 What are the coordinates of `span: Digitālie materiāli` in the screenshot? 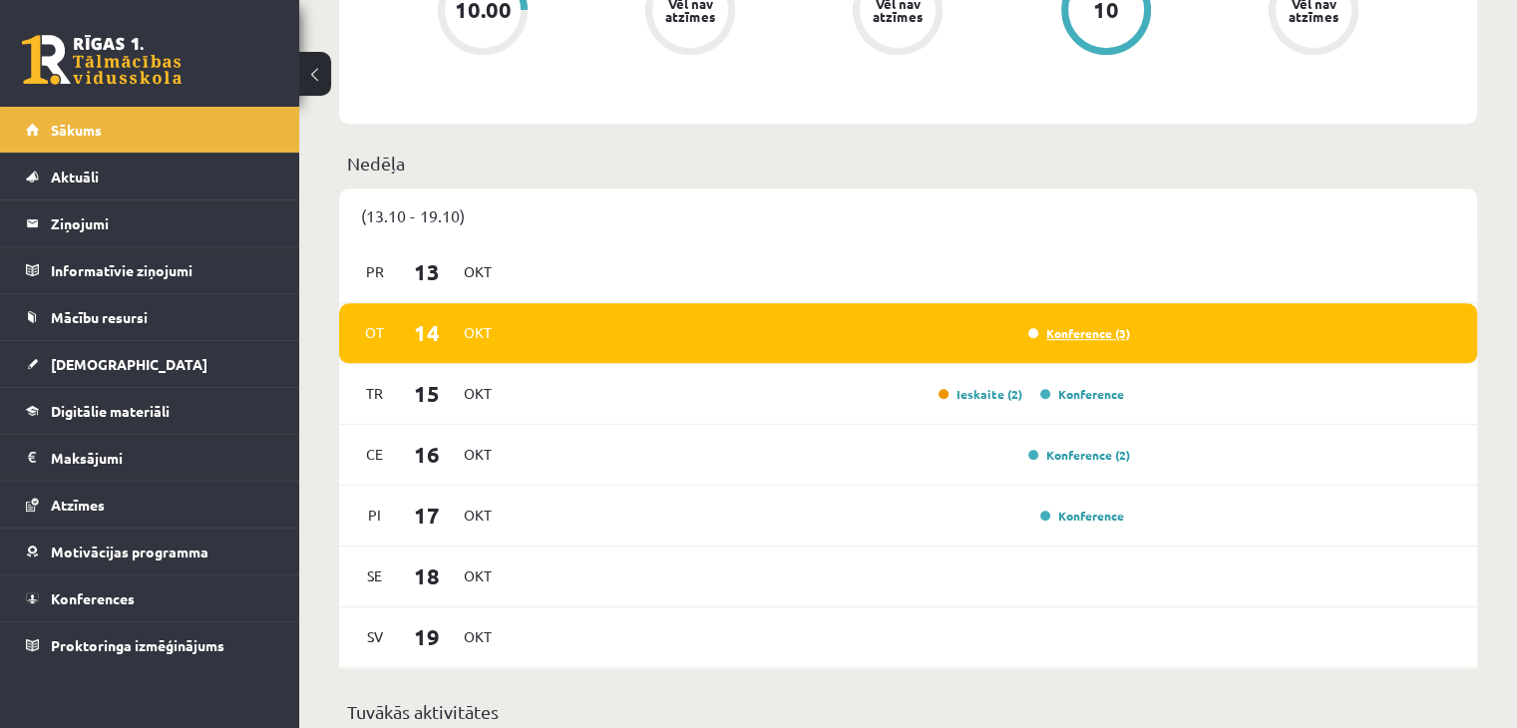 It's located at (110, 411).